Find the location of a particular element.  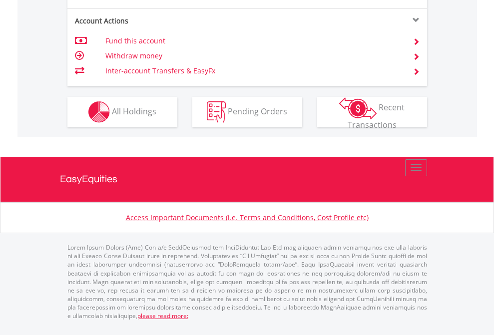

button: All Holdings is located at coordinates (122, 112).